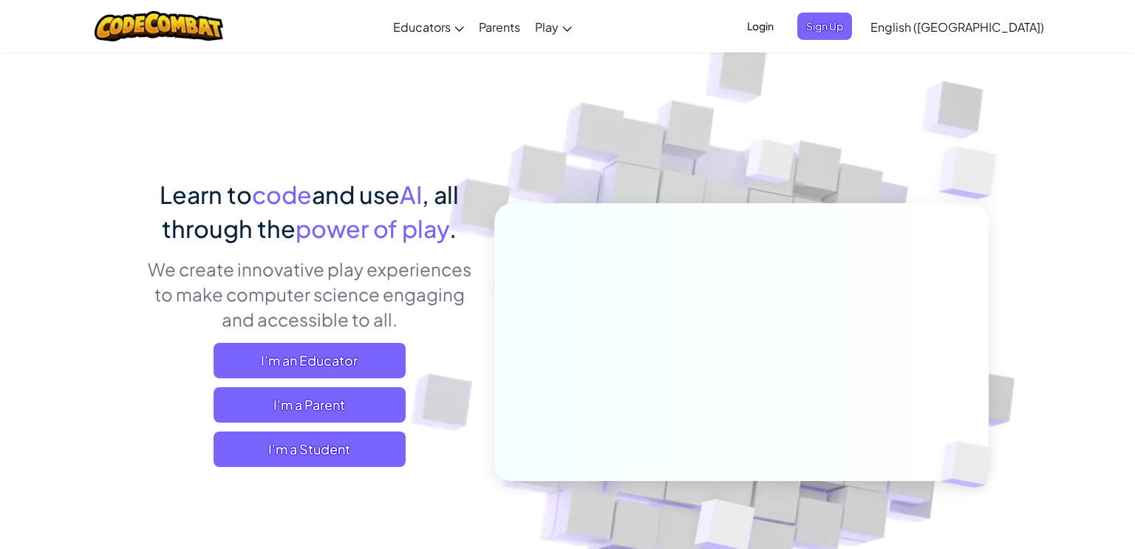 This screenshot has height=549, width=1135. Describe the element at coordinates (372, 228) in the screenshot. I see `span: power of play` at that location.